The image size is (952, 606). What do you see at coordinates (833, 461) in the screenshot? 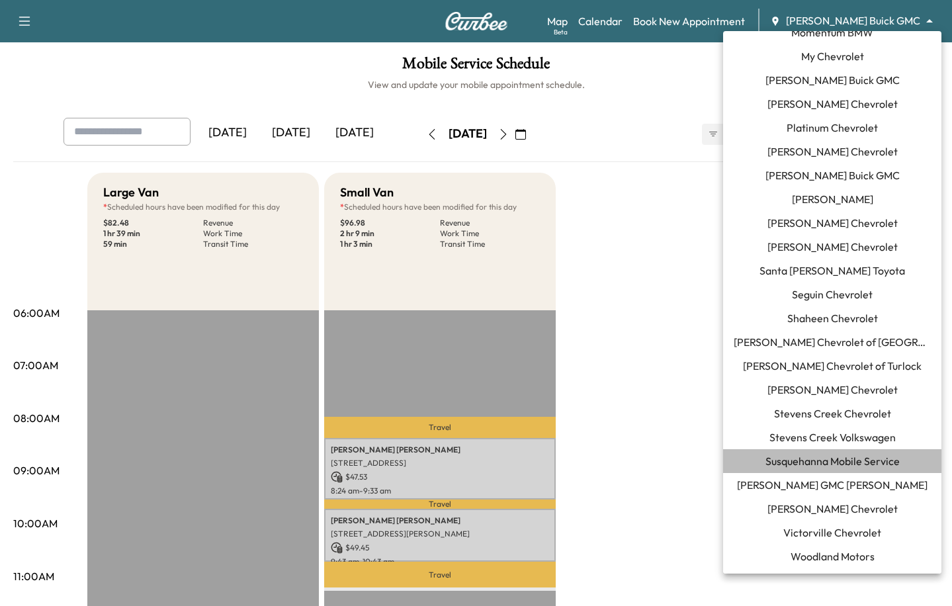
I see `span: Susquehanna Mobile Service` at bounding box center [833, 461].